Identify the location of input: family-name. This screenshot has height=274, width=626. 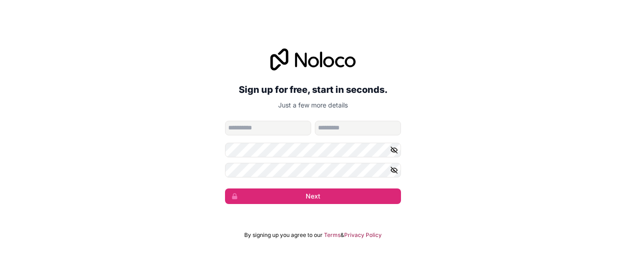
(358, 128).